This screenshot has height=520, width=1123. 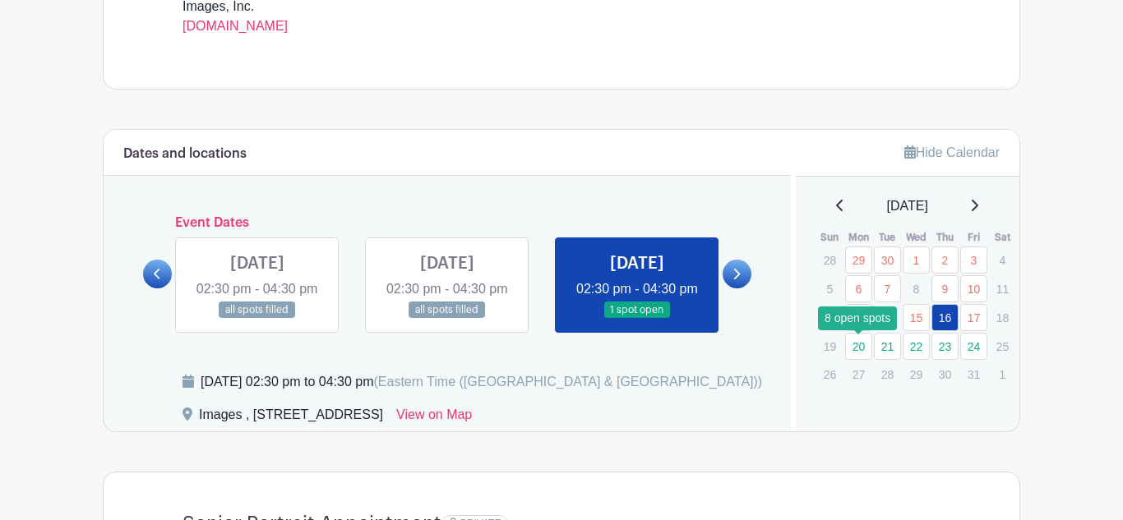 What do you see at coordinates (945, 374) in the screenshot?
I see `p: 30` at bounding box center [945, 374].